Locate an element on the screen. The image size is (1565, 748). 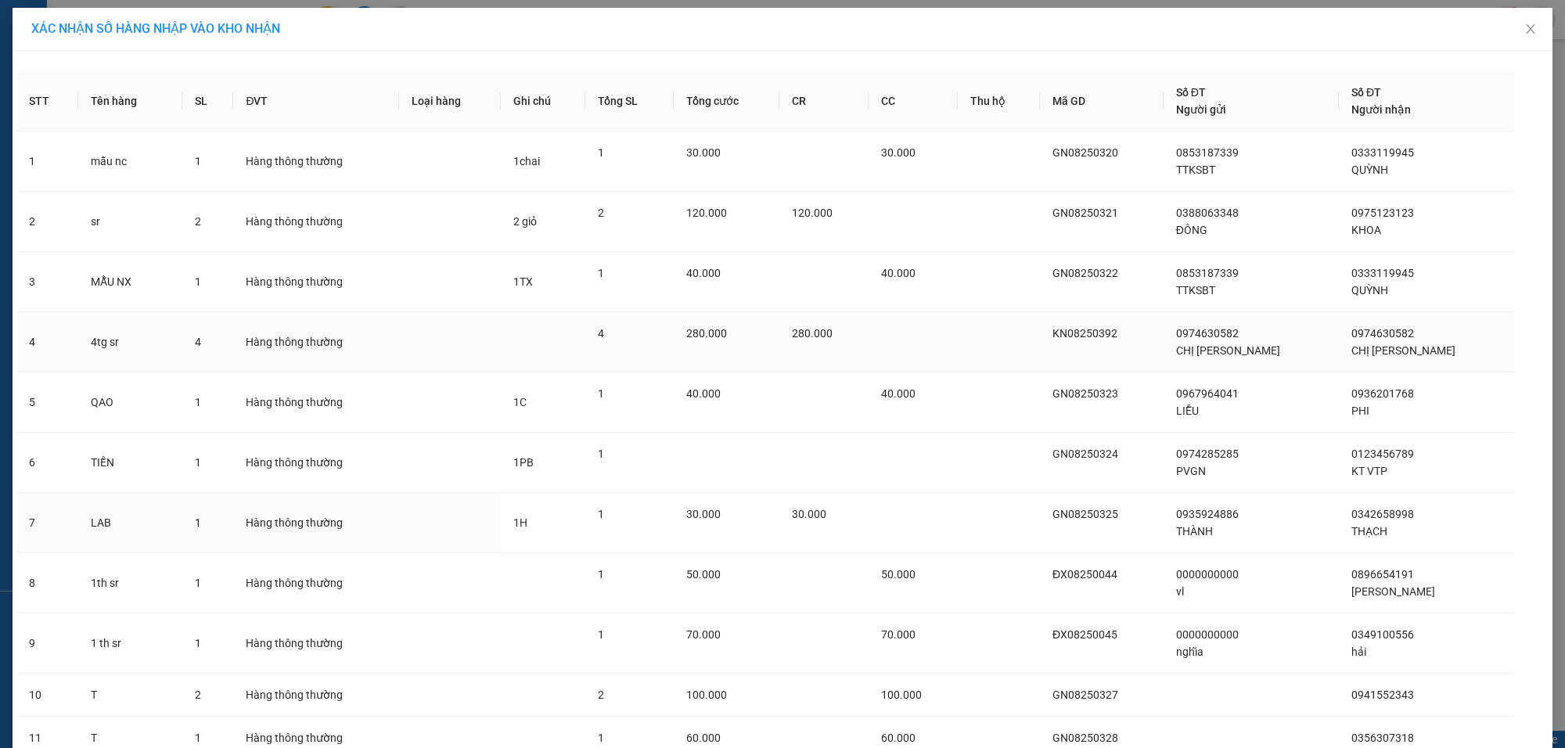
span: TTKSBT is located at coordinates (1195, 170).